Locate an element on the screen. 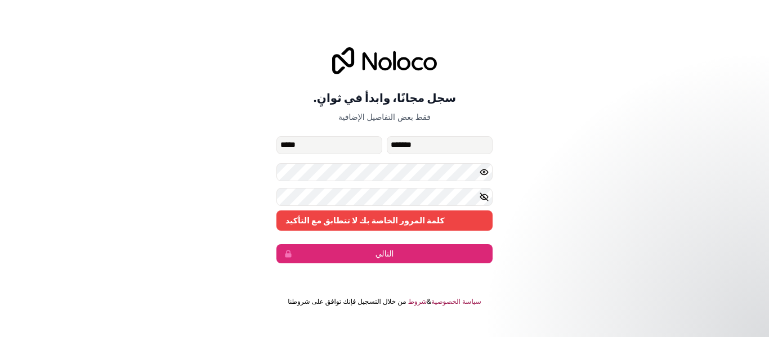  font: سياسة الخصوصية is located at coordinates (456, 301).